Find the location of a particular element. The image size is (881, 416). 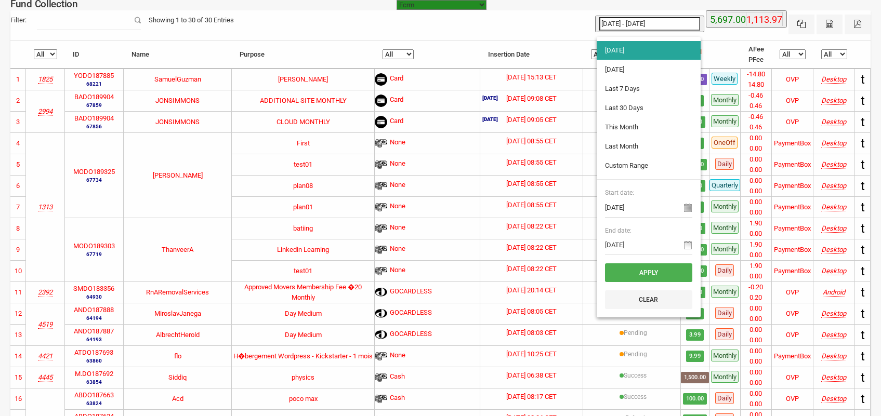

td: 10 is located at coordinates (18, 271).